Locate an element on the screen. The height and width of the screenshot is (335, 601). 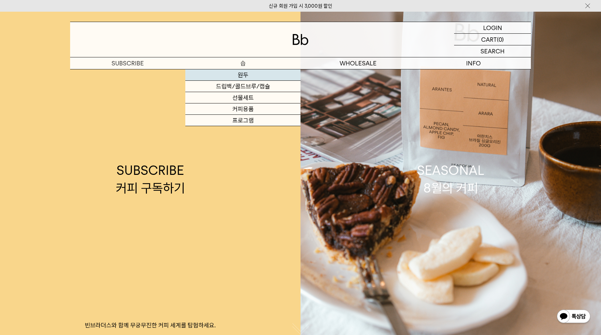
a: 선물세트 is located at coordinates (243, 98).